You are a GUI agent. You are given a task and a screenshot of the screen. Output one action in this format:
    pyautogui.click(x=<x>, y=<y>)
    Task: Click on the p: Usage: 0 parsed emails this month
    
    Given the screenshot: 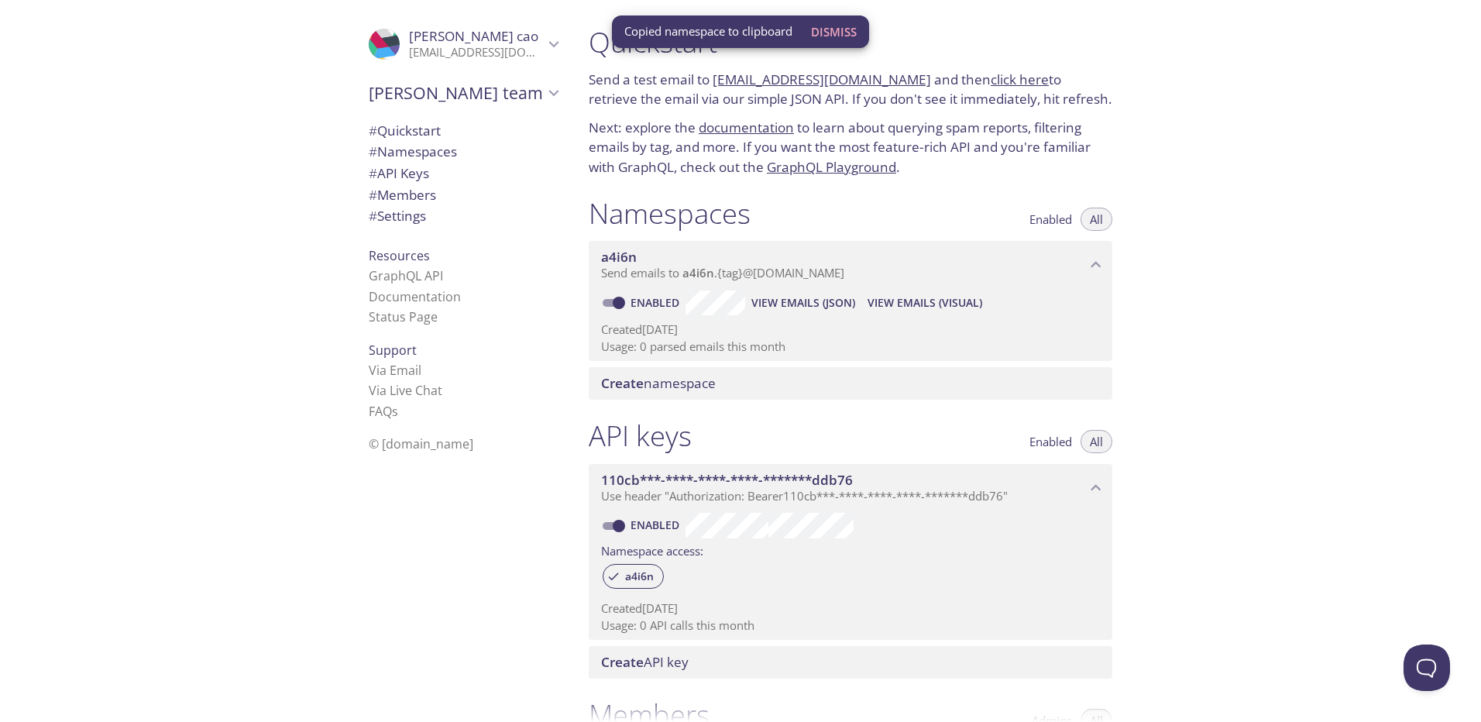 What is the action you would take?
    pyautogui.click(x=850, y=346)
    